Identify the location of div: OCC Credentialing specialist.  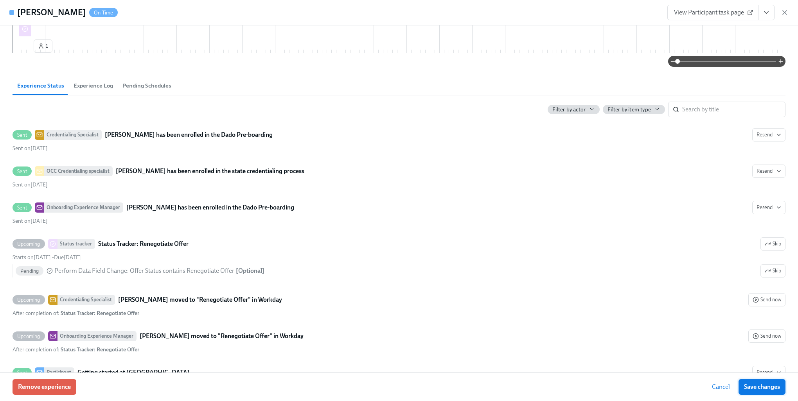
(78, 171).